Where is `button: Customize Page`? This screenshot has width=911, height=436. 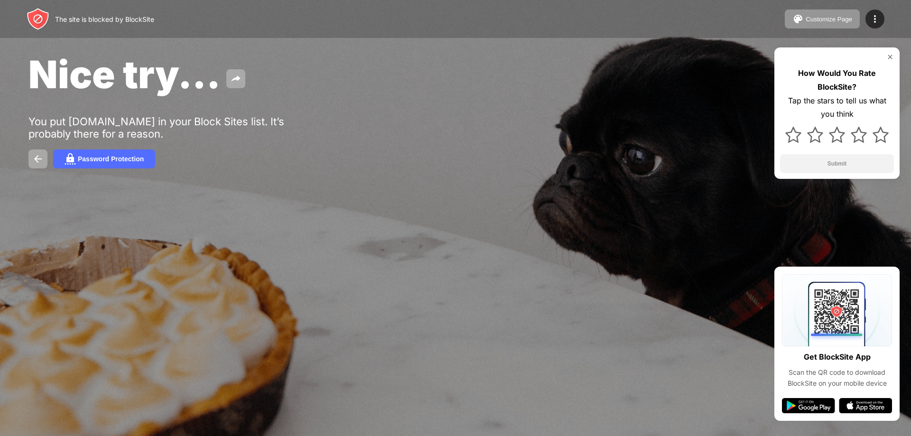 button: Customize Page is located at coordinates (822, 19).